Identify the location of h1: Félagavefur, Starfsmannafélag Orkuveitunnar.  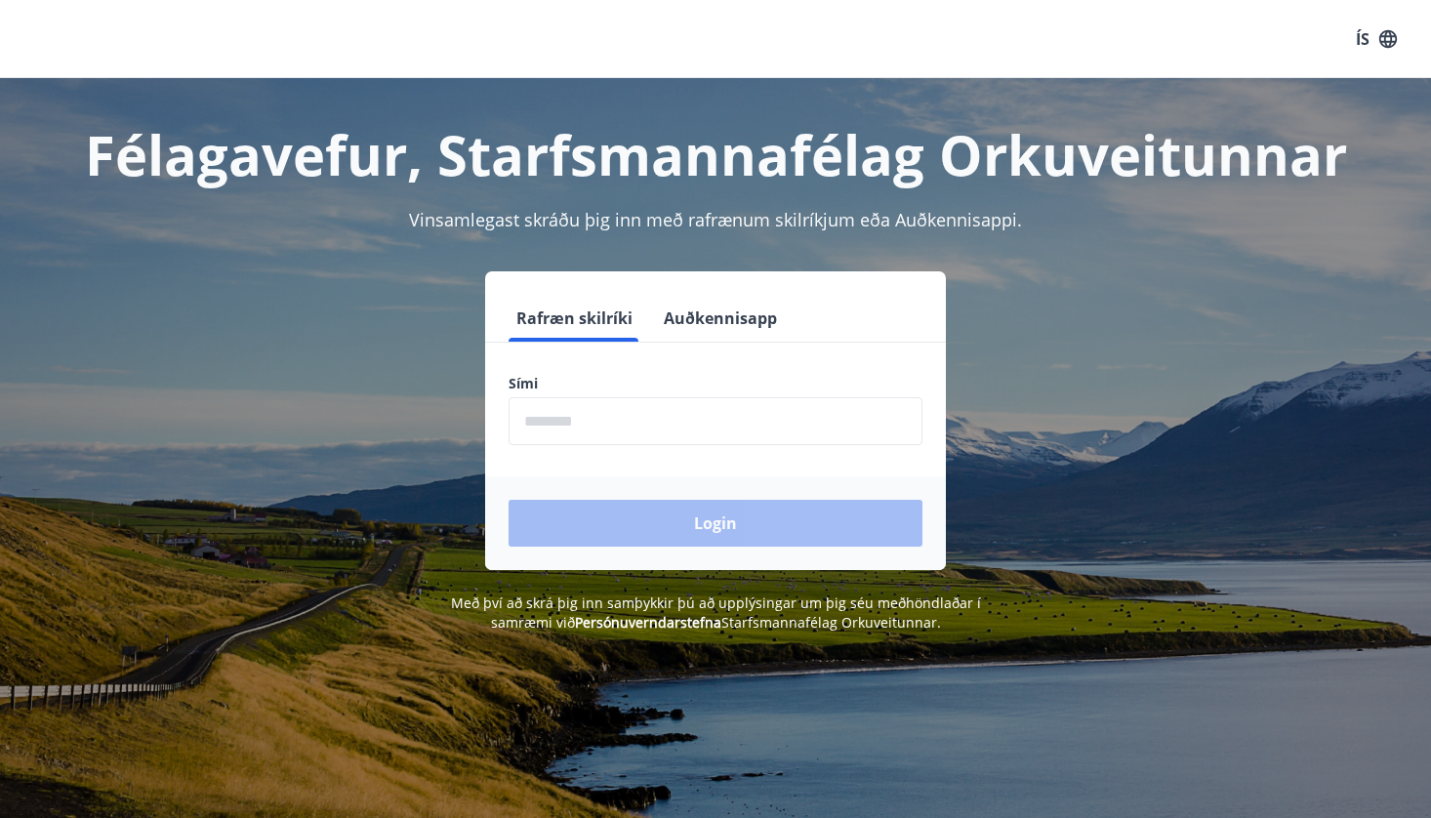
(715, 154).